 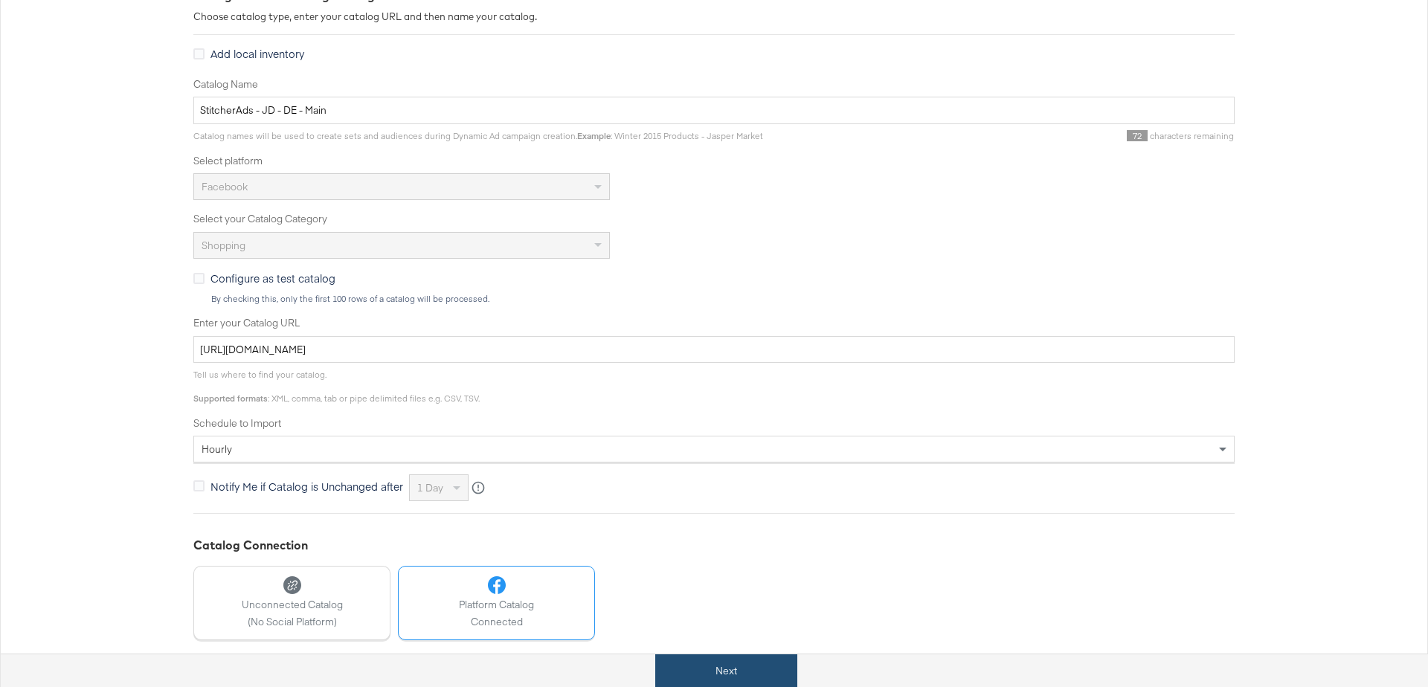 I want to click on strong: Supported formats, so click(x=231, y=398).